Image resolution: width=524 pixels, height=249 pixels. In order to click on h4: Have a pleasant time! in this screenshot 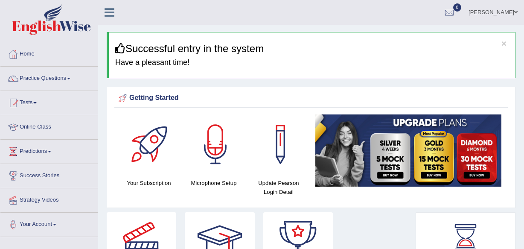, I will do `click(312, 63)`.